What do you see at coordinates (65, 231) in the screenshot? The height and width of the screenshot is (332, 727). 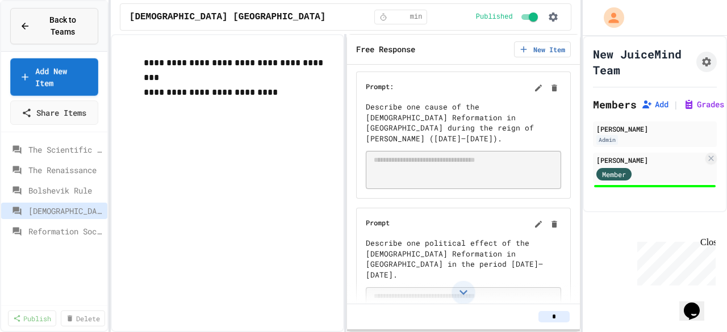 I see `span: Reformation Society` at bounding box center [65, 231].